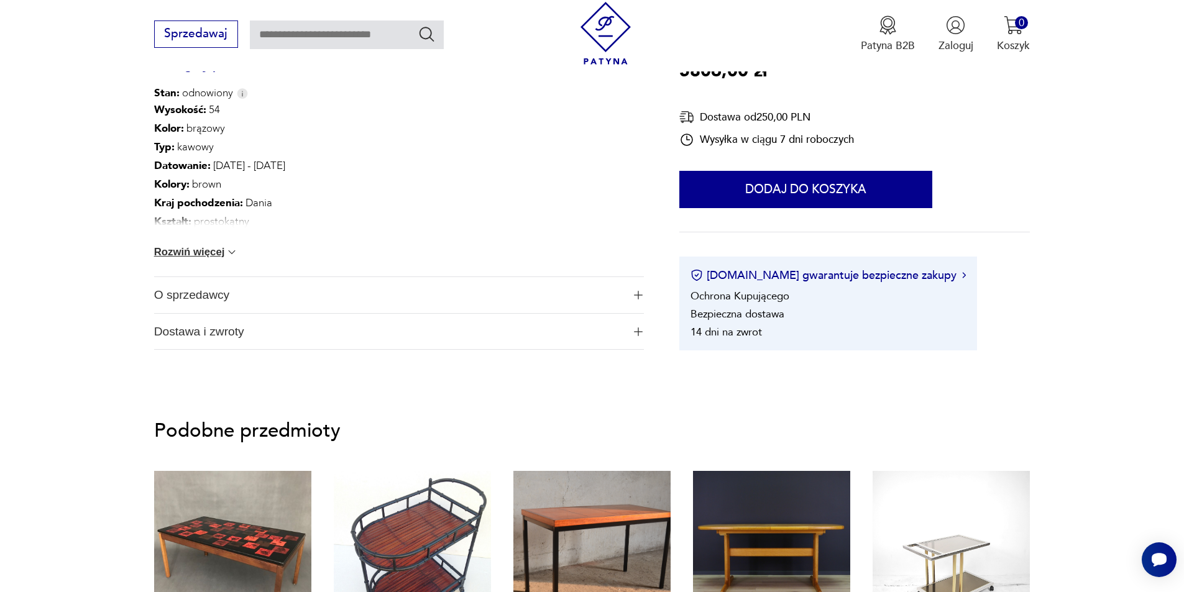 This screenshot has height=592, width=1184. Describe the element at coordinates (964, 275) in the screenshot. I see `img: Ikona strzałki w prawo` at that location.